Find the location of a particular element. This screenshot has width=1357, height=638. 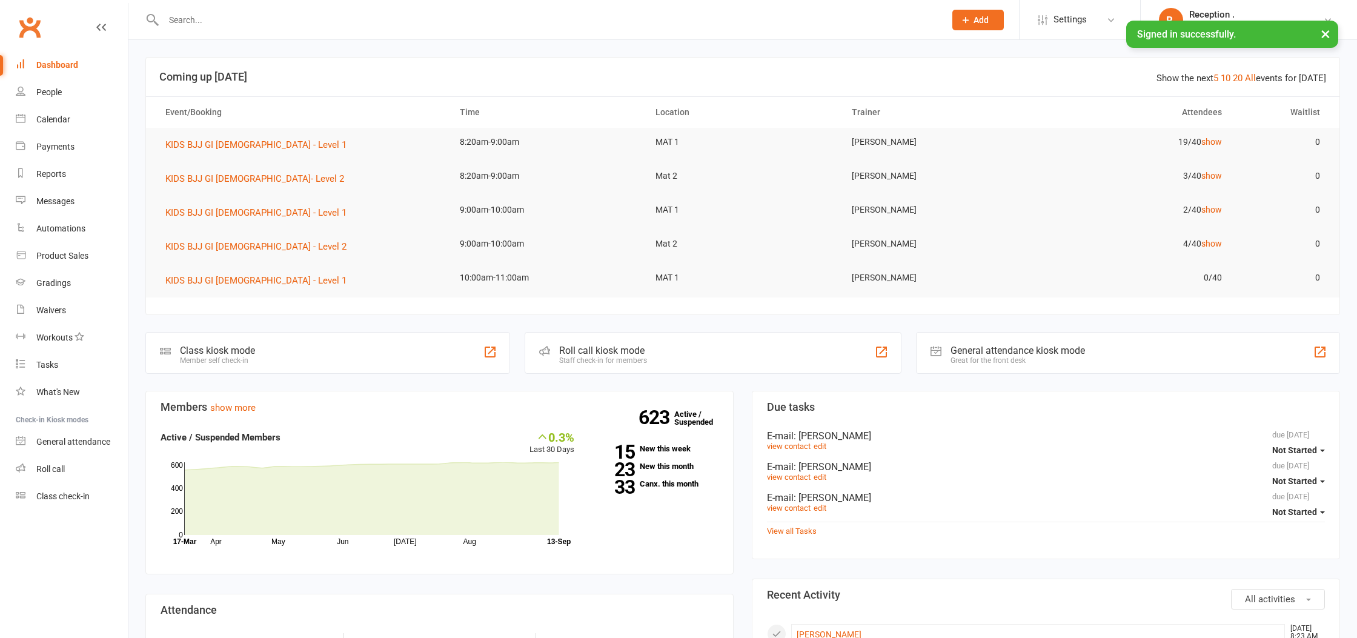

div: Gradings is located at coordinates (53, 283).